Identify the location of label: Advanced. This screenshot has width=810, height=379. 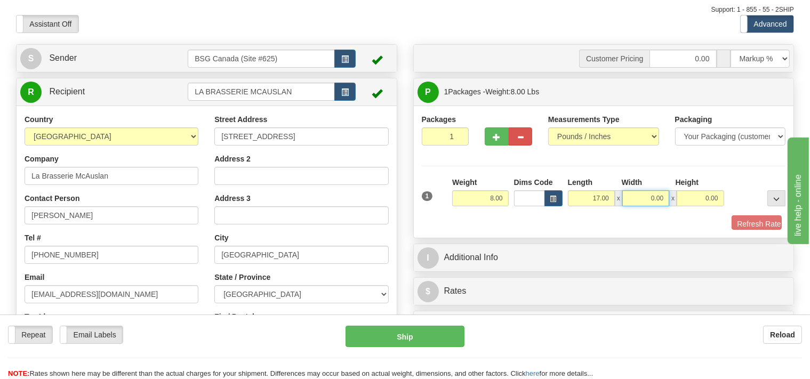
(767, 24).